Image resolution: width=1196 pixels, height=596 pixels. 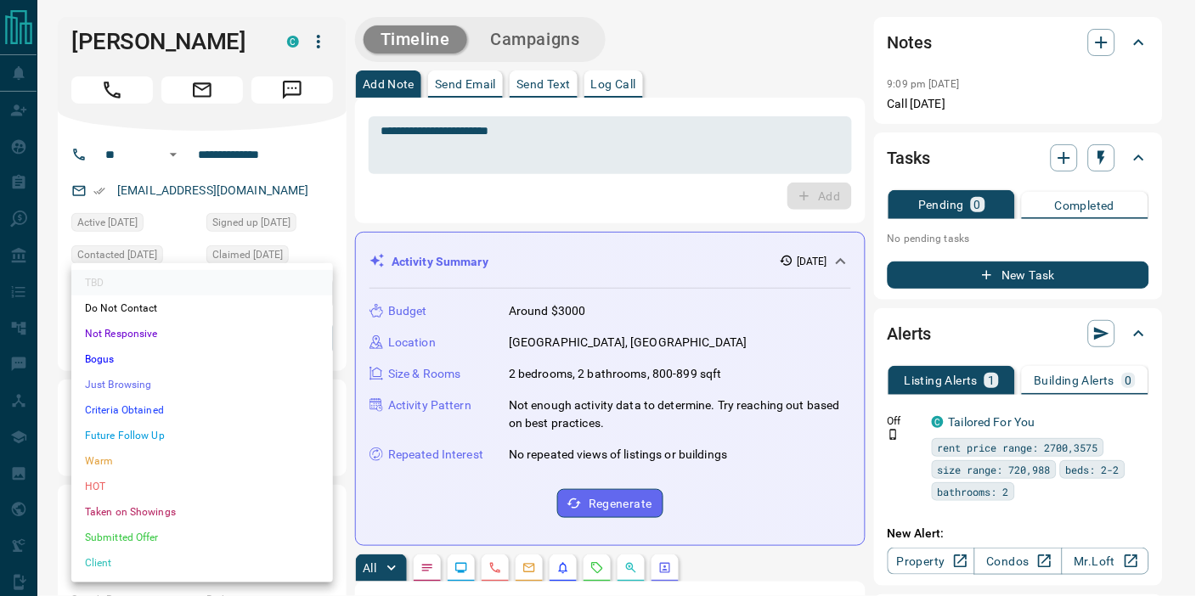 I want to click on li: Bogus, so click(x=202, y=359).